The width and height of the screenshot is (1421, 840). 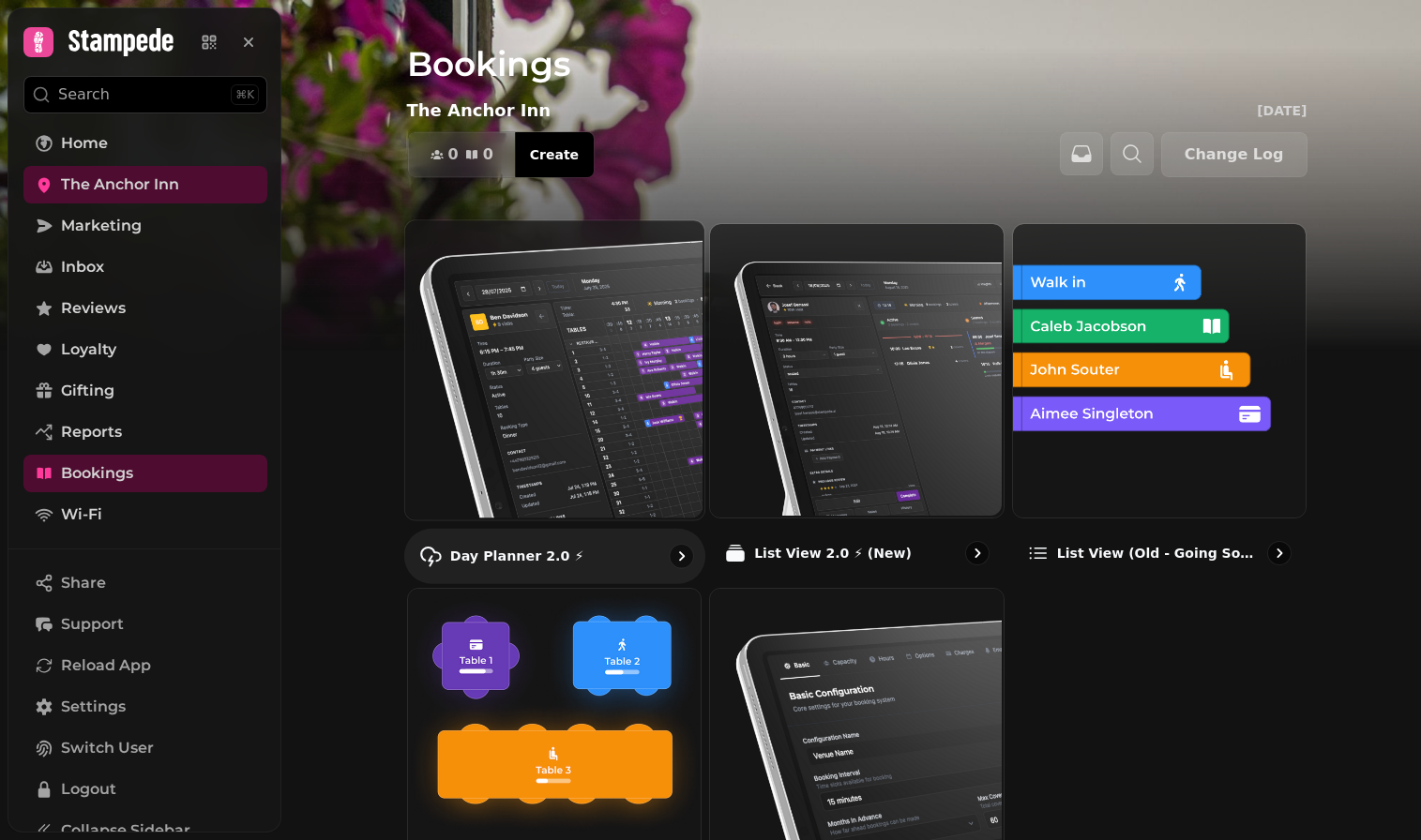 What do you see at coordinates (91, 433) in the screenshot?
I see `span: Reports` at bounding box center [91, 433].